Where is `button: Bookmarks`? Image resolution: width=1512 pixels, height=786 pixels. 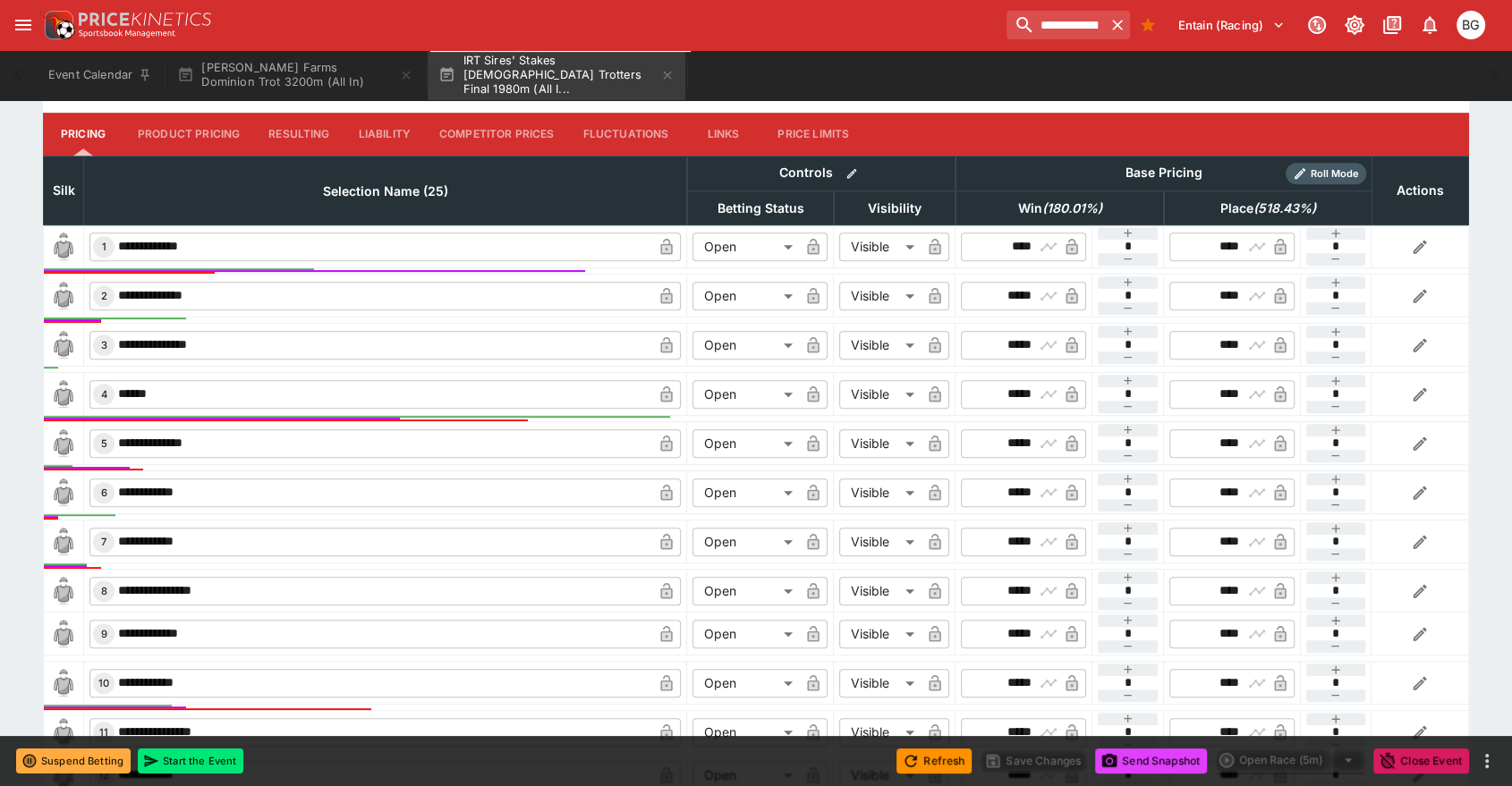
button: Bookmarks is located at coordinates (1148, 25).